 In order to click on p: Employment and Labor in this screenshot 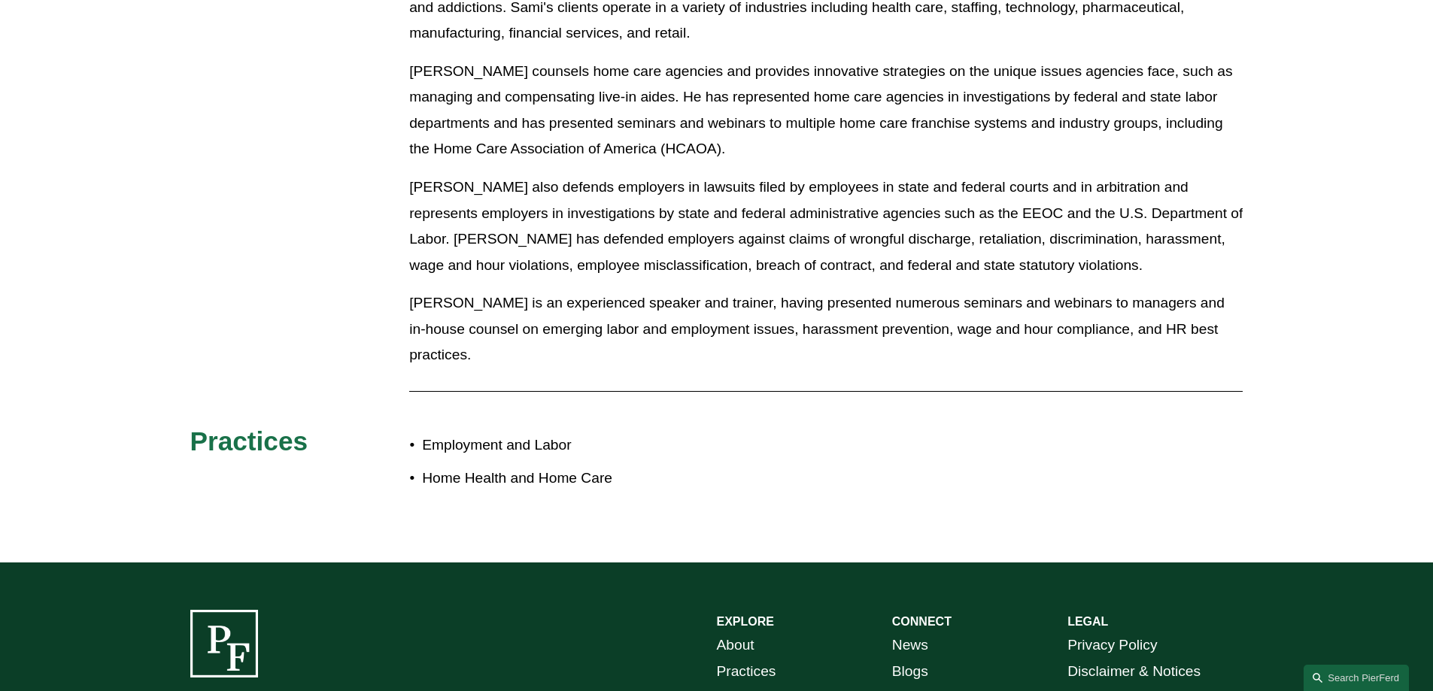, I will do `click(569, 445)`.